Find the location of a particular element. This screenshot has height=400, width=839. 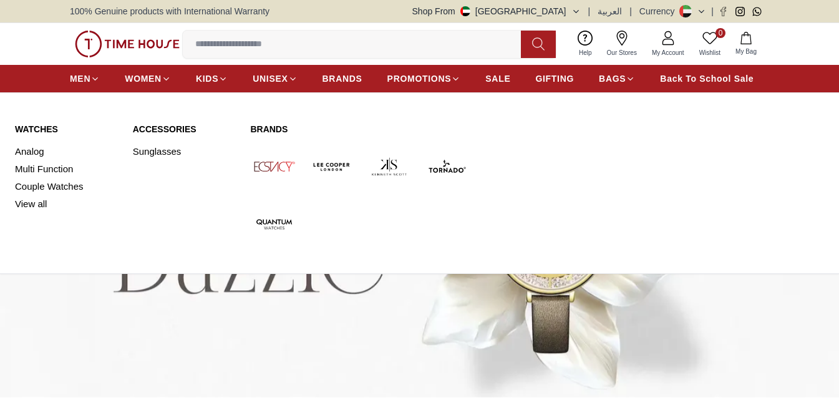

a: 0Wishlist is located at coordinates (710, 44).